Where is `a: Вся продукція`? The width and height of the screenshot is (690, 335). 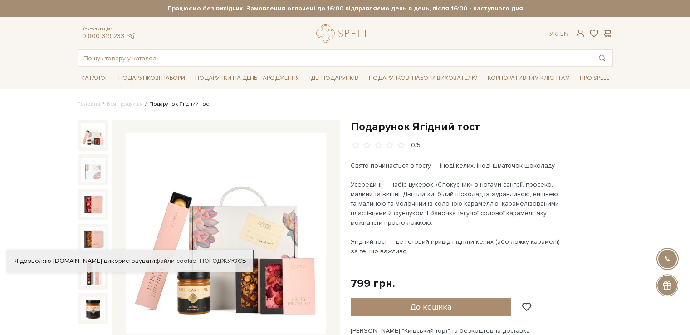 a: Вся продукція is located at coordinates (125, 104).